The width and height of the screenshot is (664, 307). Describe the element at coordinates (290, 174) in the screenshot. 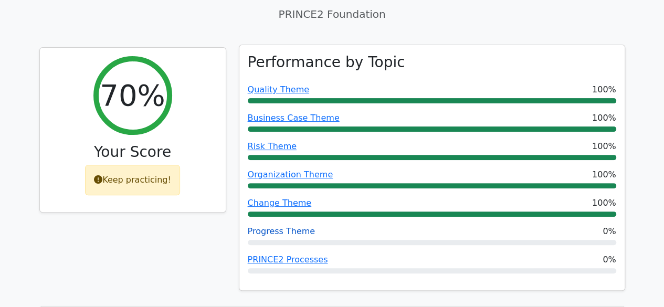

I see `a: Organization Theme` at that location.